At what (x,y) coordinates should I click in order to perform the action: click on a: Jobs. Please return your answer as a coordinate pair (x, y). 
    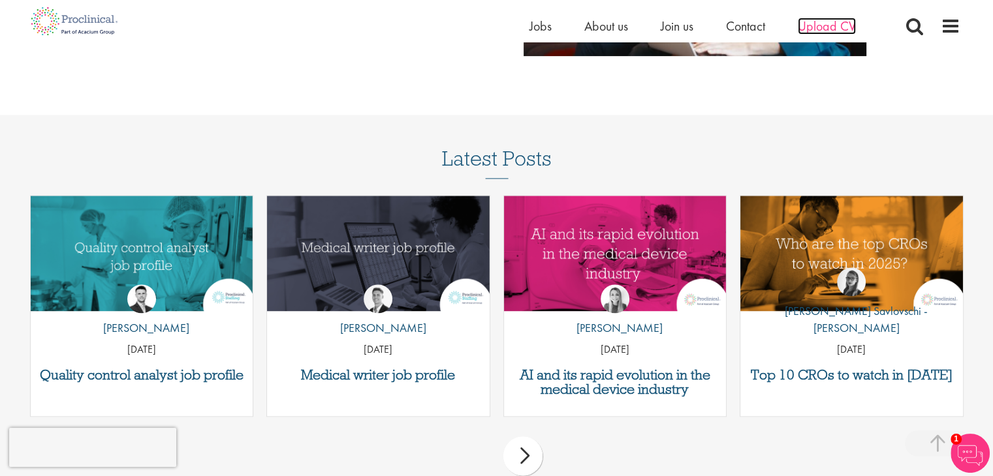
    Looking at the image, I should click on (540, 26).